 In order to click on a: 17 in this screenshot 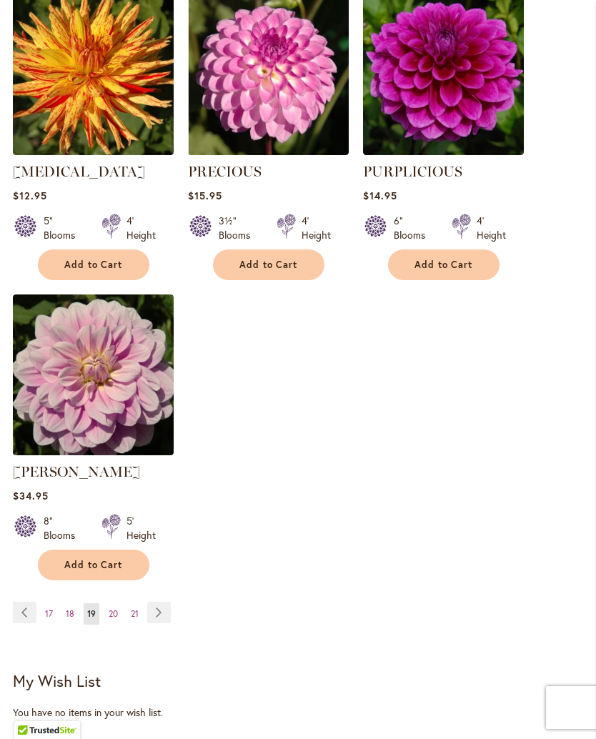, I will do `click(49, 614)`.